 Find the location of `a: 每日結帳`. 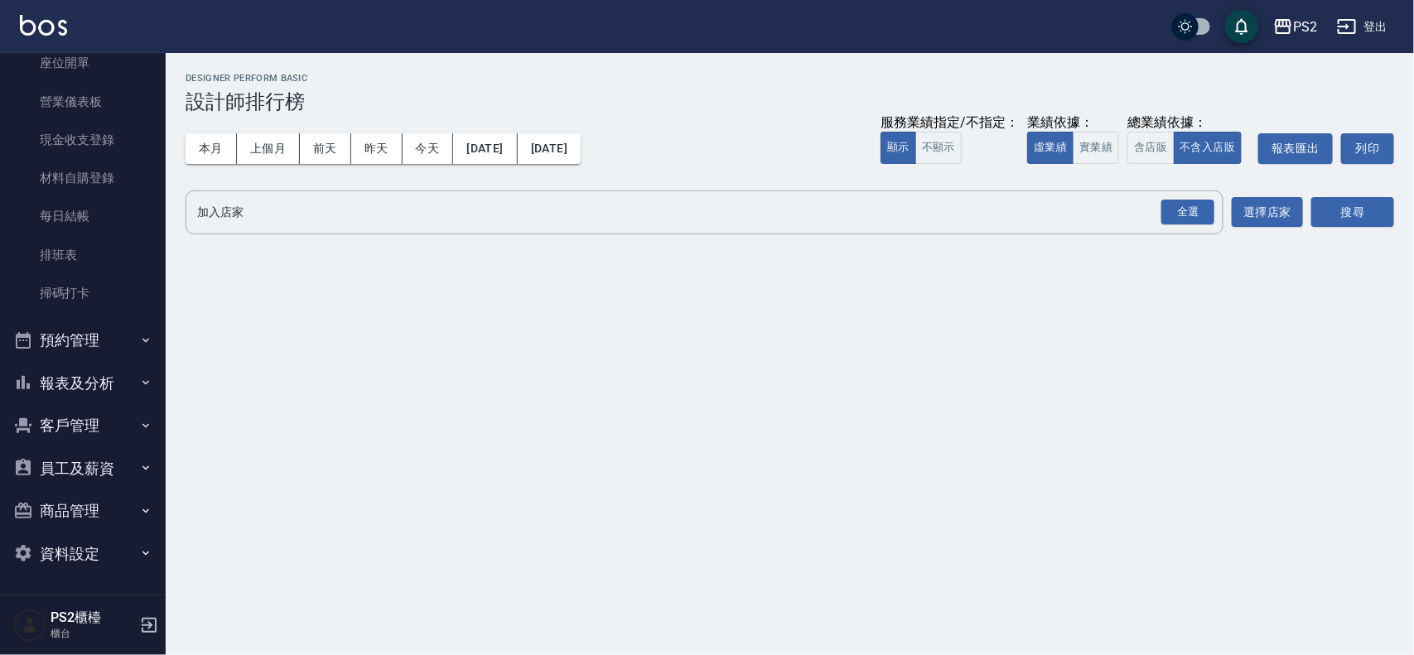

a: 每日結帳 is located at coordinates (83, 216).